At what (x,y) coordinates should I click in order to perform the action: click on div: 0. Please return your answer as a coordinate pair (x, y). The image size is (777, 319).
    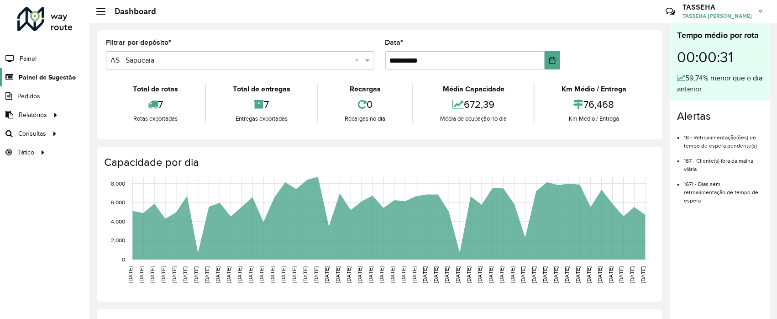
    Looking at the image, I should click on (365, 104).